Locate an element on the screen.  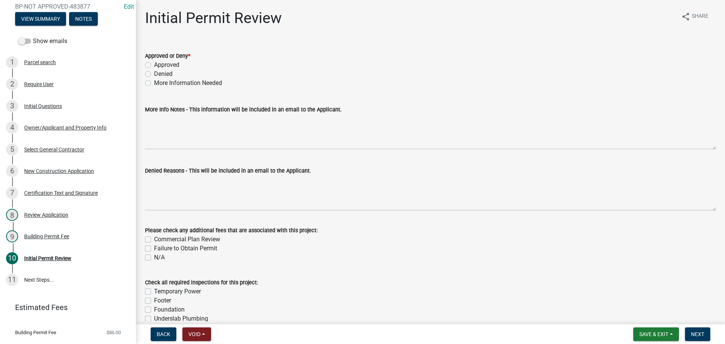
a: Estimated Fees is located at coordinates (65, 307).